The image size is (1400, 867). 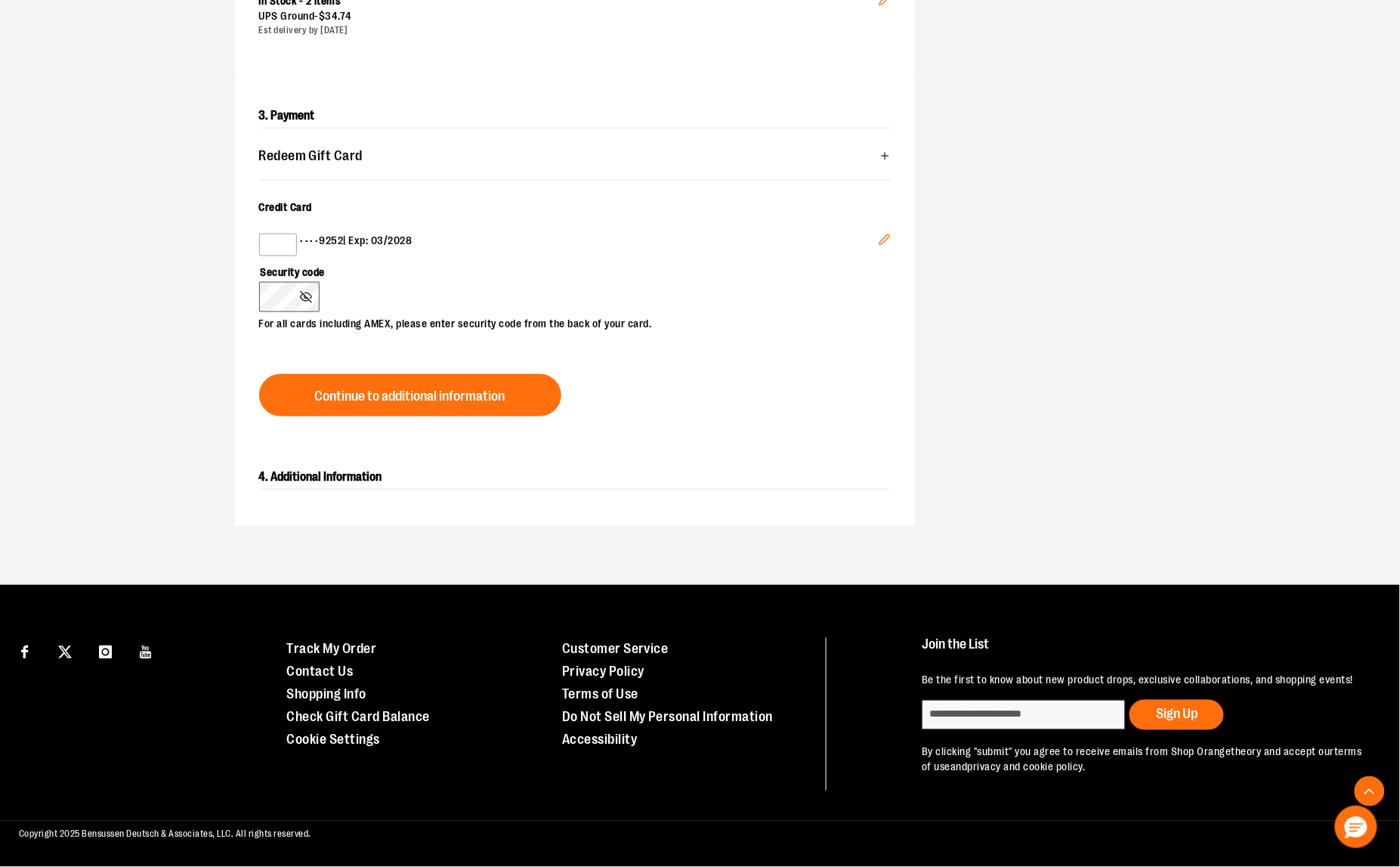 What do you see at coordinates (65, 651) in the screenshot?
I see `a: Visit our X page` at bounding box center [65, 651].